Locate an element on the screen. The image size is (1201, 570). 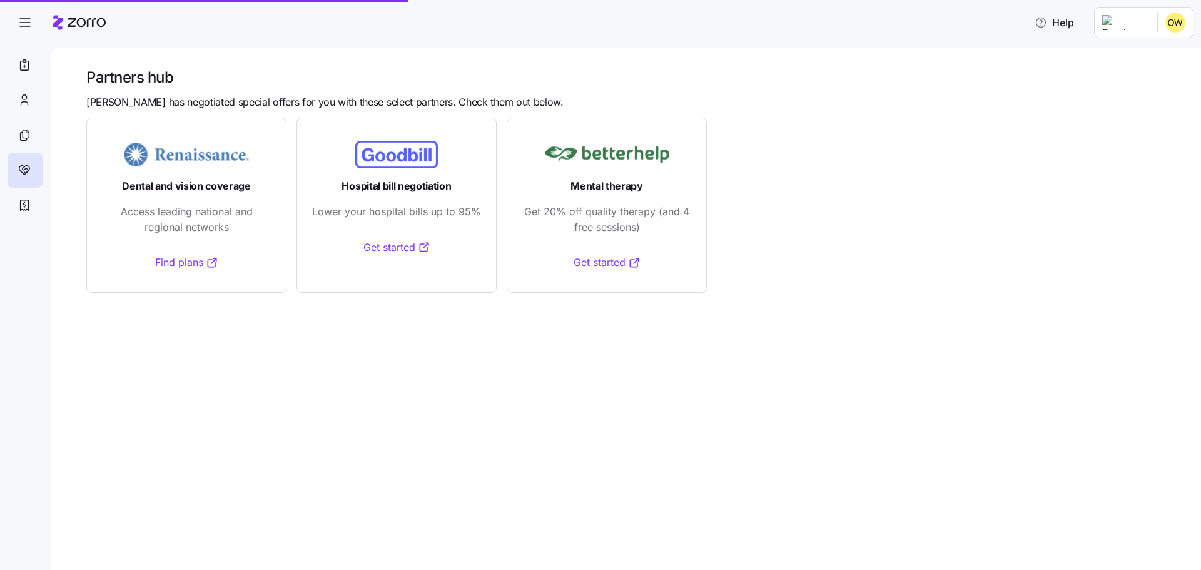
span: Mental therapy is located at coordinates (607, 186).